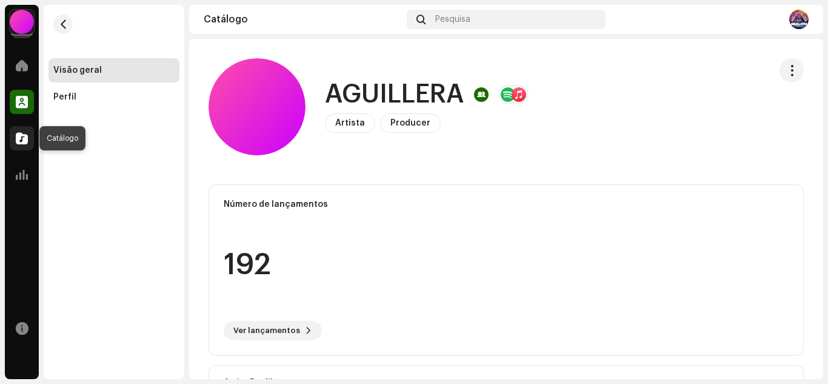 The width and height of the screenshot is (828, 384). I want to click on button: Ver lançamentos, so click(273, 331).